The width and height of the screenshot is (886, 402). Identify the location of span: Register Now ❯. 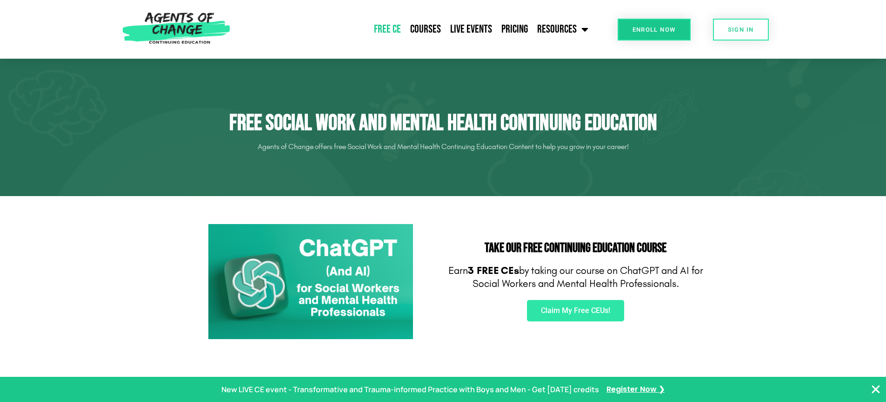
(636, 389).